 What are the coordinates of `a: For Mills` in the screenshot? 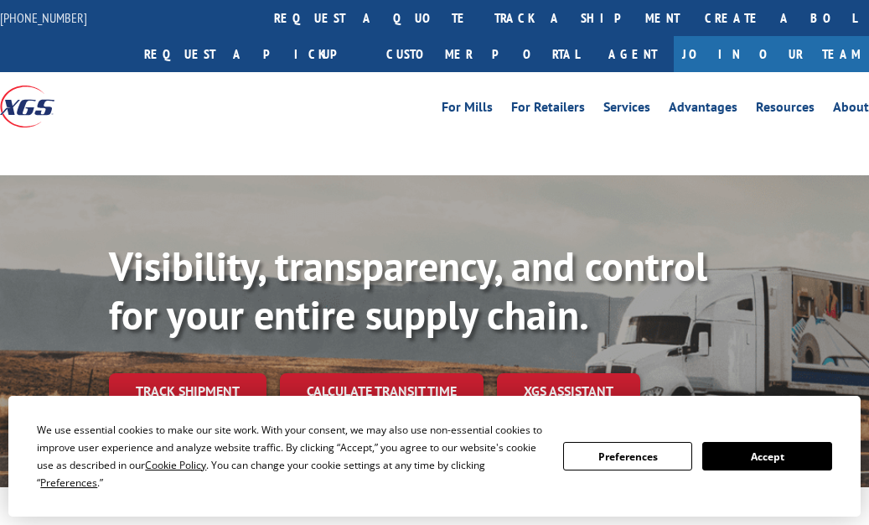 It's located at (467, 110).